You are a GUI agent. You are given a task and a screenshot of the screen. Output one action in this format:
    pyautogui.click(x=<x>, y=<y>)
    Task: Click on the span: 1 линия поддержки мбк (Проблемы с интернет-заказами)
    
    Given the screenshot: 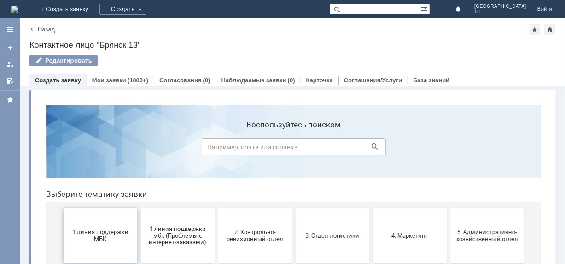 What is the action you would take?
    pyautogui.click(x=139, y=138)
    